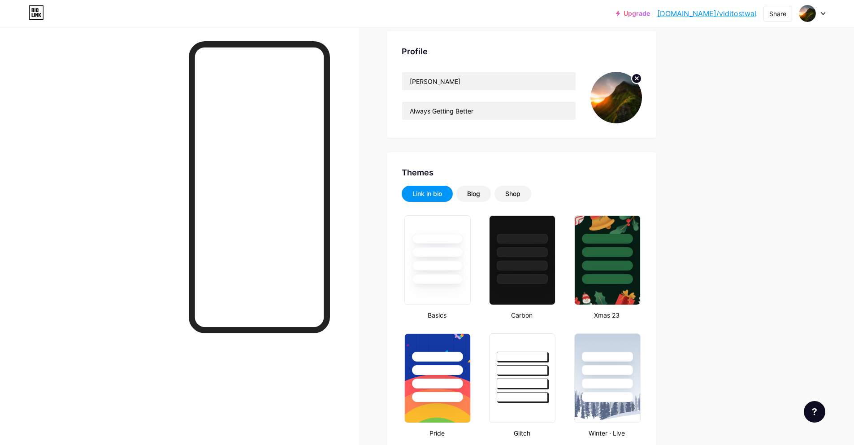 This screenshot has height=445, width=854. I want to click on input: Name, so click(488, 81).